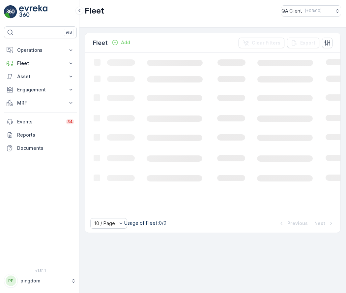 The height and width of the screenshot is (293, 346). What do you see at coordinates (40, 90) in the screenshot?
I see `button: Engagement` at bounding box center [40, 90].